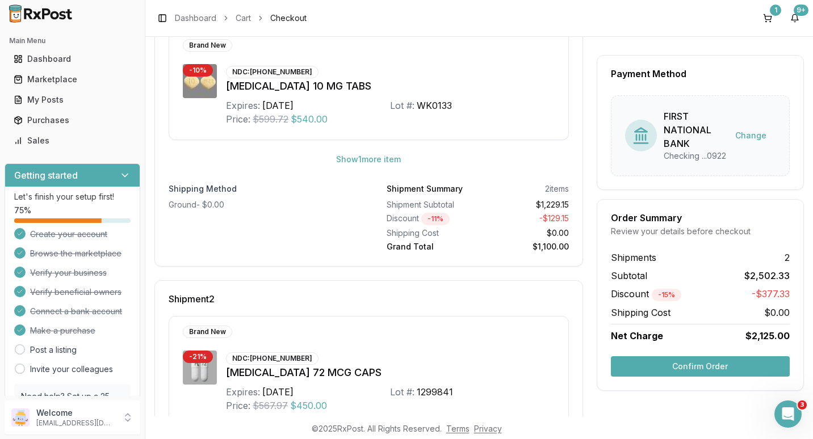 This screenshot has height=439, width=813. Describe the element at coordinates (666, 295) in the screenshot. I see `div: - 15 %` at that location.